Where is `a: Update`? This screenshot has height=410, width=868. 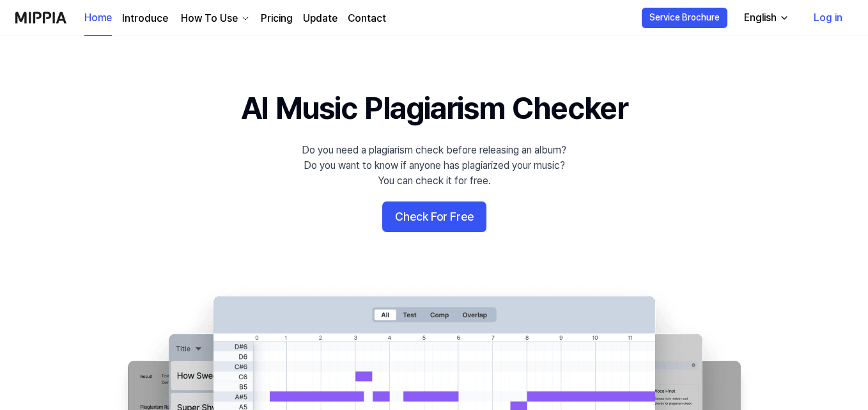 a: Update is located at coordinates (320, 19).